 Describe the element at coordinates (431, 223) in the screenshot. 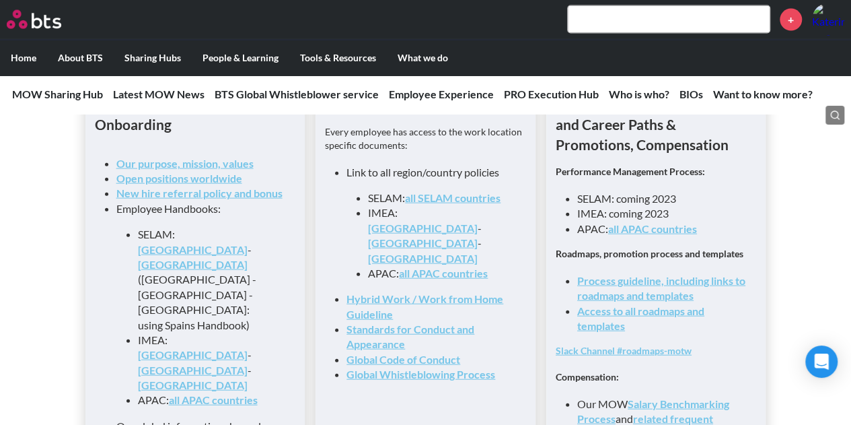

I see `li: Link to all region/country policies` at that location.